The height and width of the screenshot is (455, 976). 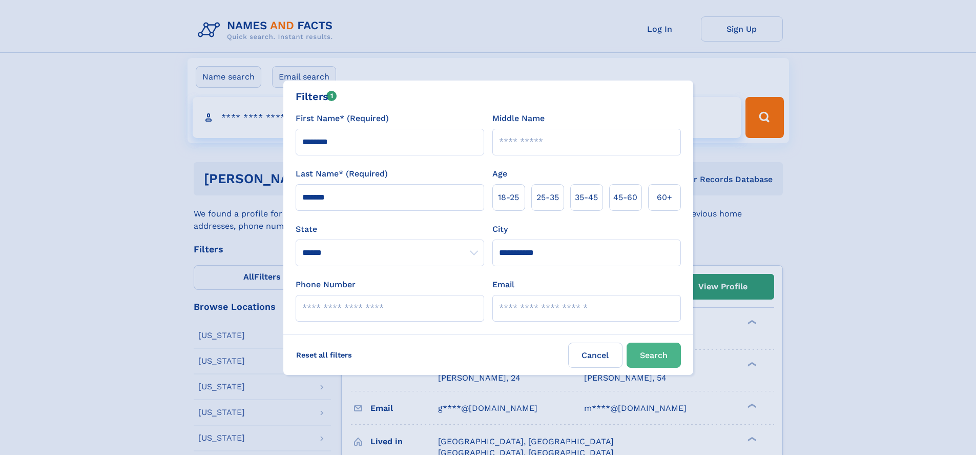 I want to click on div: Filters, so click(x=316, y=96).